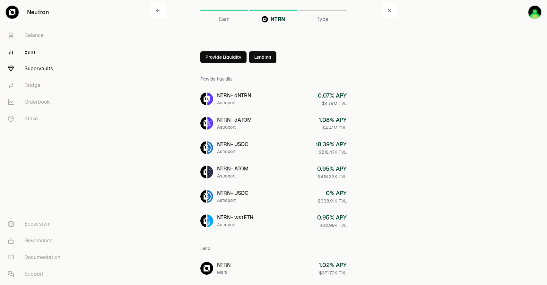  What do you see at coordinates (278, 19) in the screenshot?
I see `span: NTRN` at bounding box center [278, 19].